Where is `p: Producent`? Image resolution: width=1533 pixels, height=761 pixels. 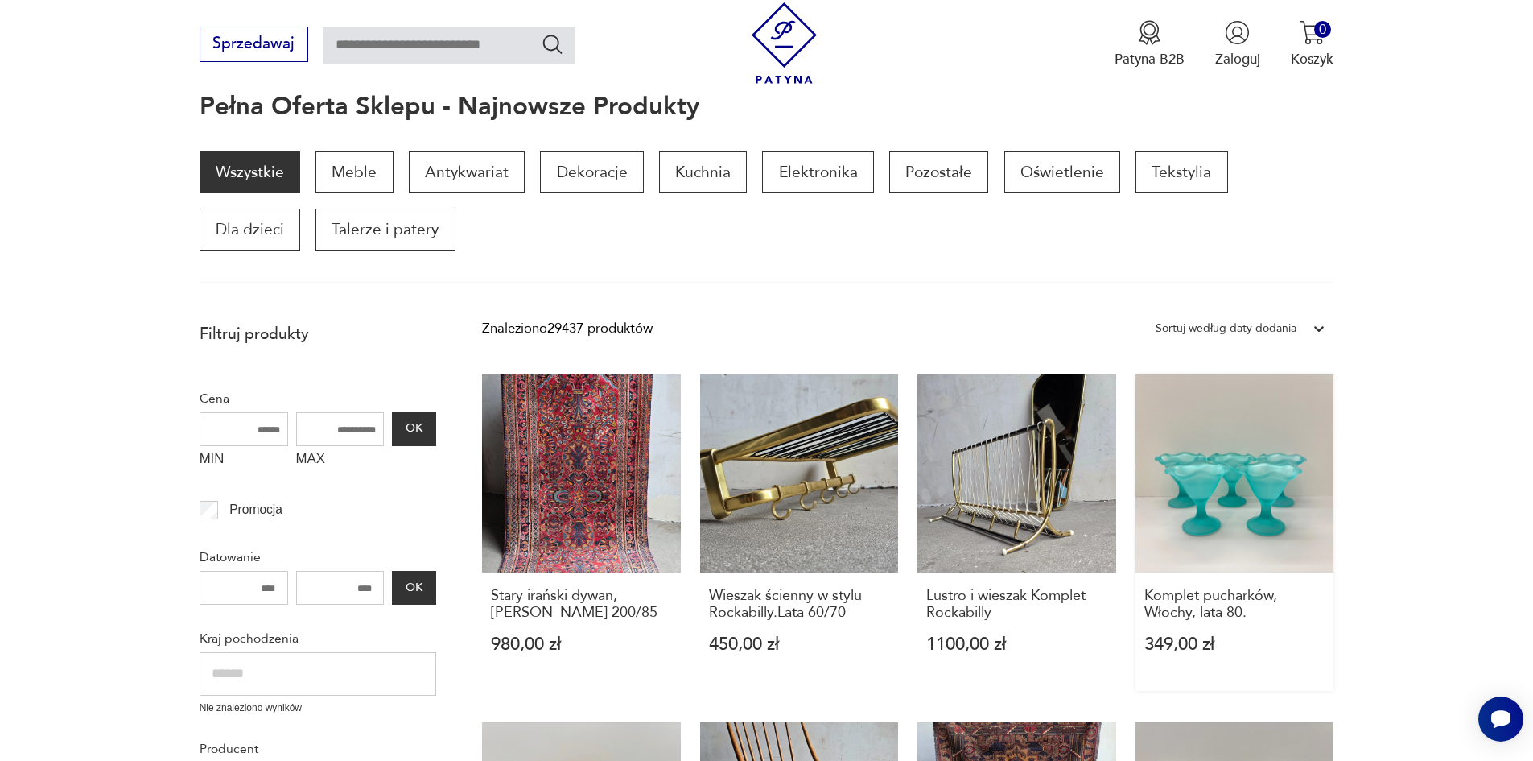
p: Producent is located at coordinates (318, 749).